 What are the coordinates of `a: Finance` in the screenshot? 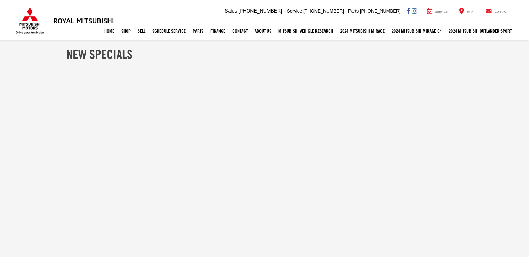 It's located at (218, 31).